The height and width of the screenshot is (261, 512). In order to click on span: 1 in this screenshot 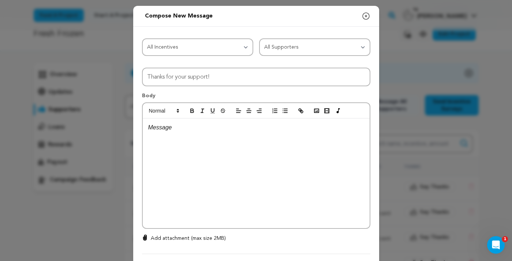, I will do `click(505, 239)`.